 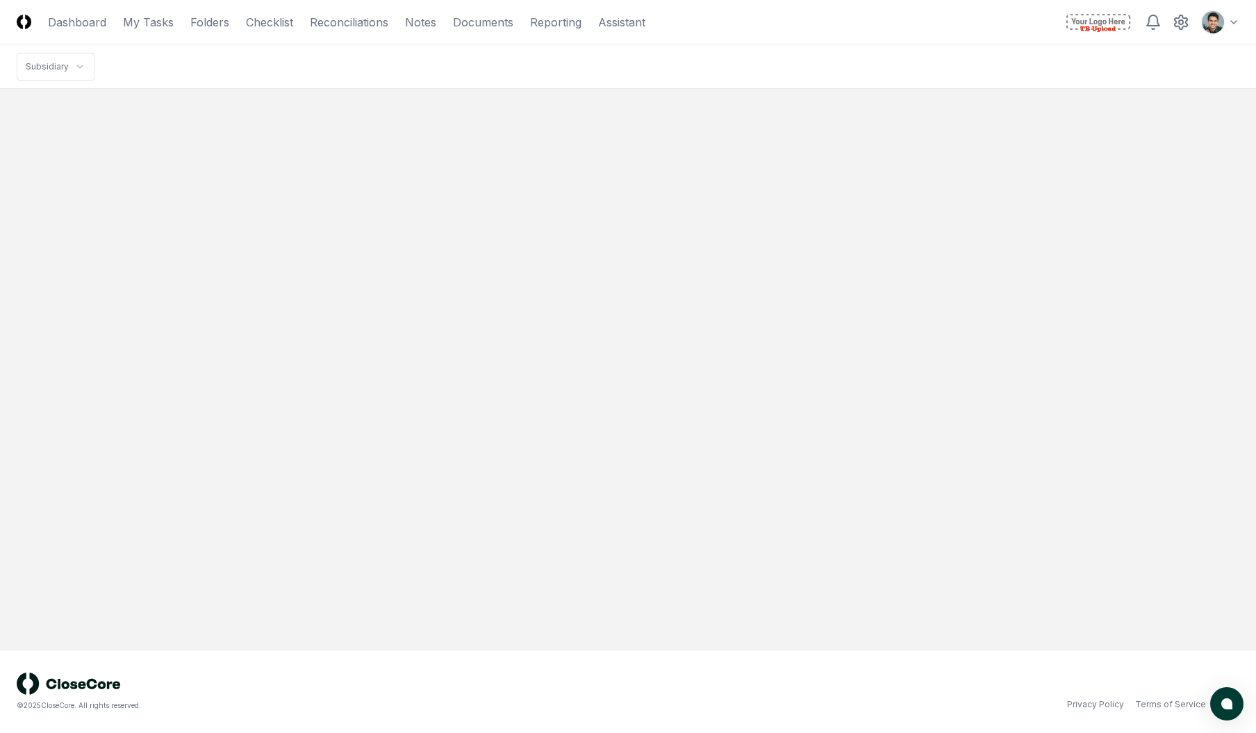 What do you see at coordinates (1170, 704) in the screenshot?
I see `a: Terms of Service` at bounding box center [1170, 704].